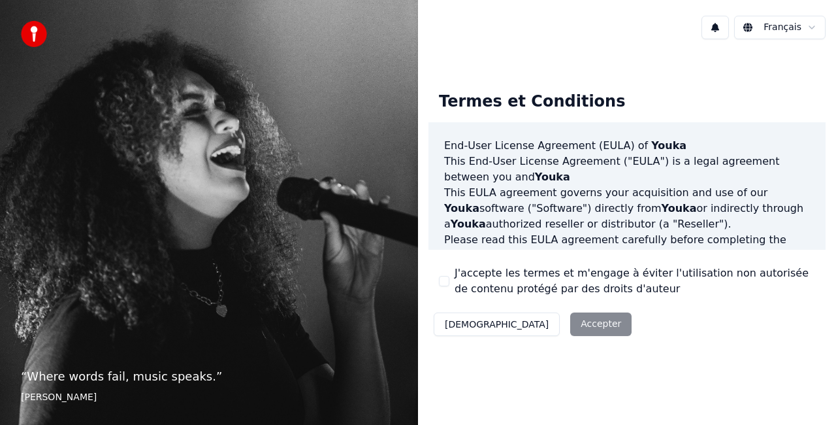 The image size is (836, 425). Describe the element at coordinates (627, 169) in the screenshot. I see `p: This End-User License Agreement ("EULA") is a legal agreement between you and` at that location.